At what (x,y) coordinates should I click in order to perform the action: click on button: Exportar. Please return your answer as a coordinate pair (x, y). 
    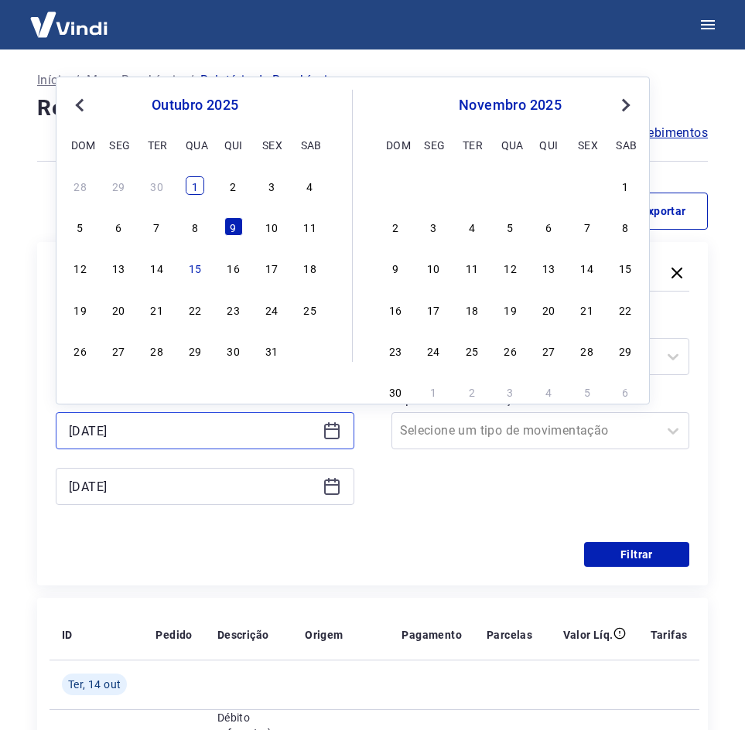
    Looking at the image, I should click on (655, 211).